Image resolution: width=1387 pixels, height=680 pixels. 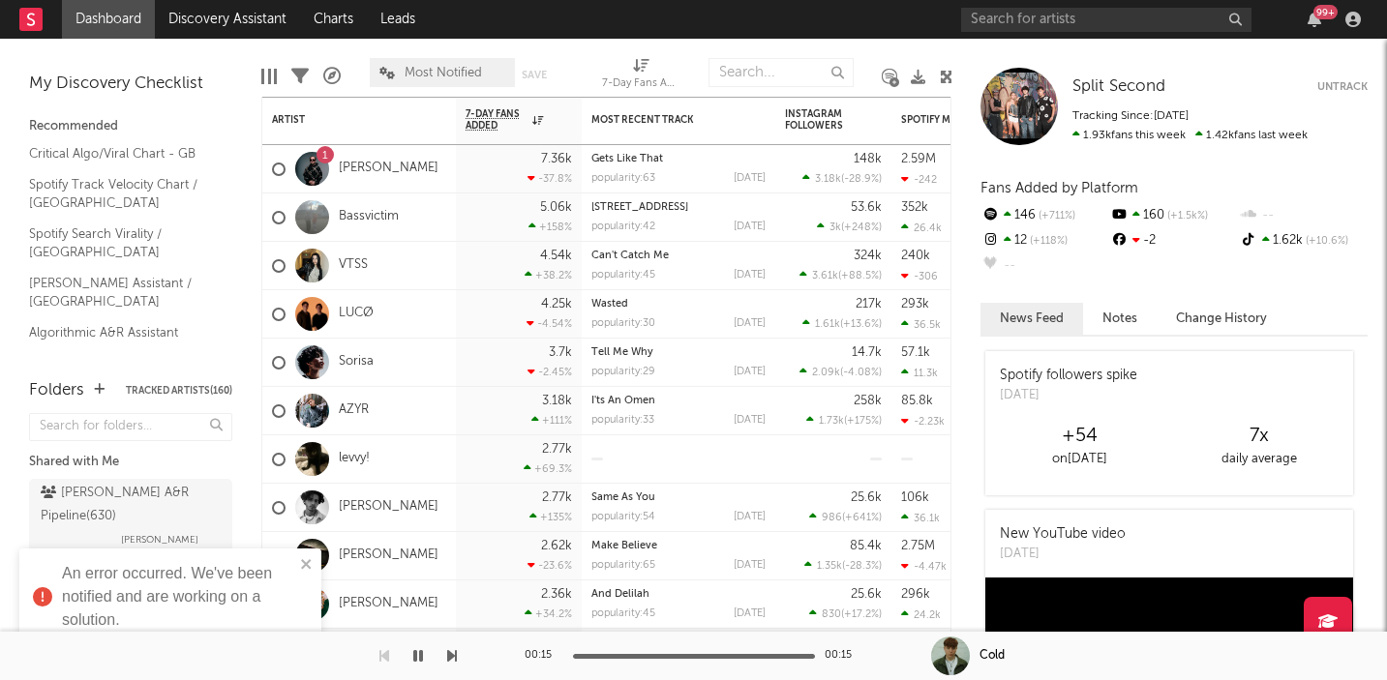 I want to click on span: 2.09k, so click(x=825, y=373).